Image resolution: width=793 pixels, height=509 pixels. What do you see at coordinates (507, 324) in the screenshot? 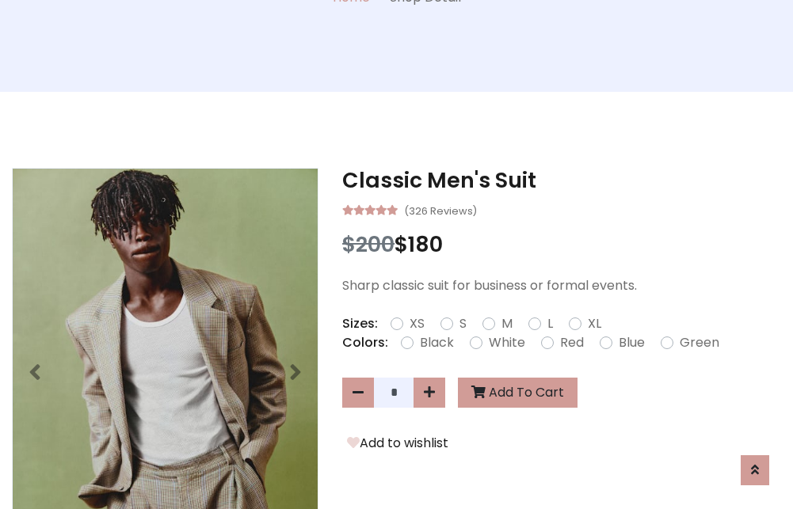
I see `label: M` at bounding box center [507, 324].